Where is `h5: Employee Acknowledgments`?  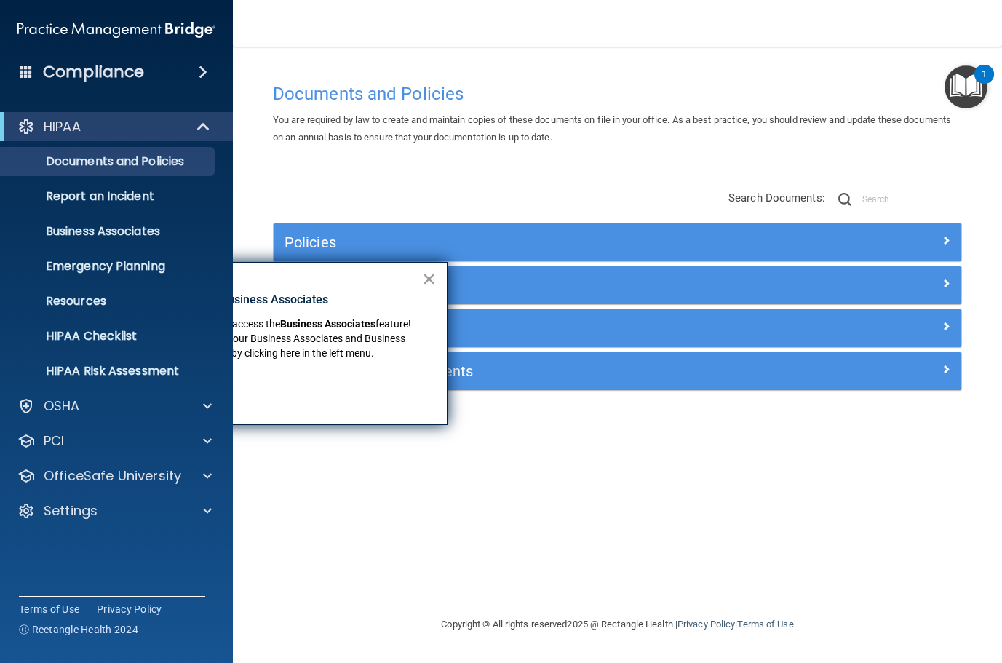
h5: Employee Acknowledgments is located at coordinates (531, 371).